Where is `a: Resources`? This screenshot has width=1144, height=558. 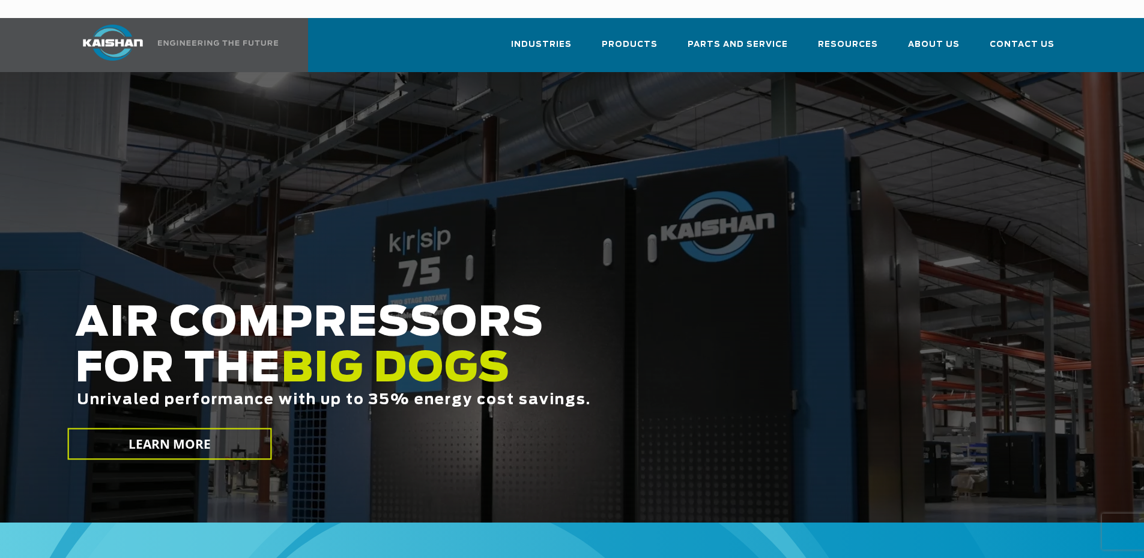 a: Resources is located at coordinates (848, 49).